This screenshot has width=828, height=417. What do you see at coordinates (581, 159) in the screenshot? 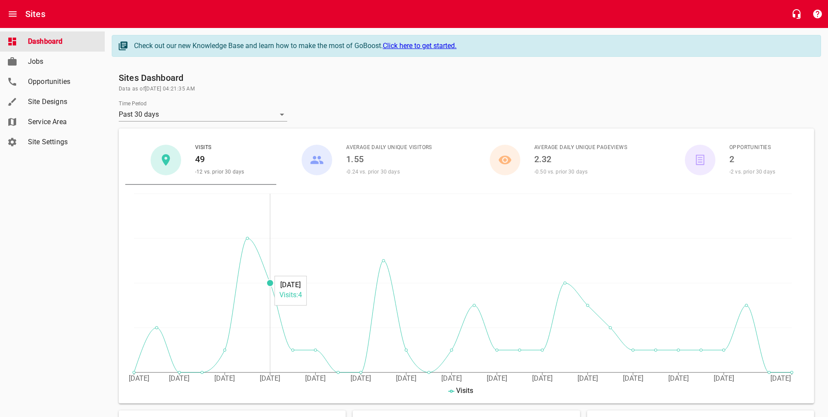
I see `h6: 2.32` at bounding box center [581, 159].